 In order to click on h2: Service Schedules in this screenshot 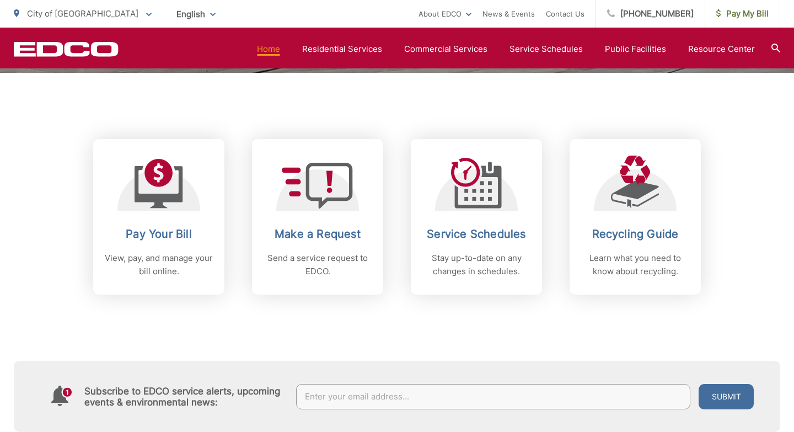, I will do `click(477, 234)`.